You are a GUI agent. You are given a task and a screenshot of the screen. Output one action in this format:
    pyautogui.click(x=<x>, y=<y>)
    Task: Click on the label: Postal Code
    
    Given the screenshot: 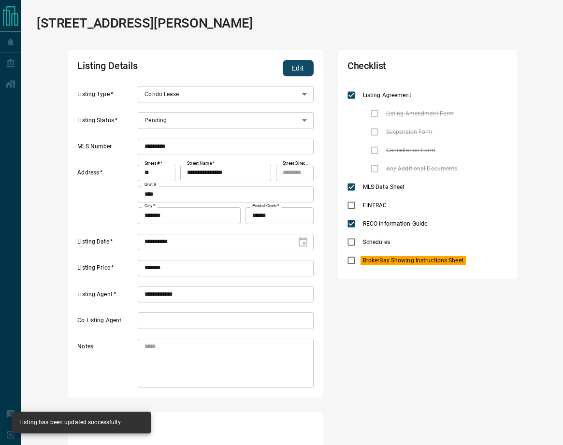 What is the action you would take?
    pyautogui.click(x=266, y=206)
    